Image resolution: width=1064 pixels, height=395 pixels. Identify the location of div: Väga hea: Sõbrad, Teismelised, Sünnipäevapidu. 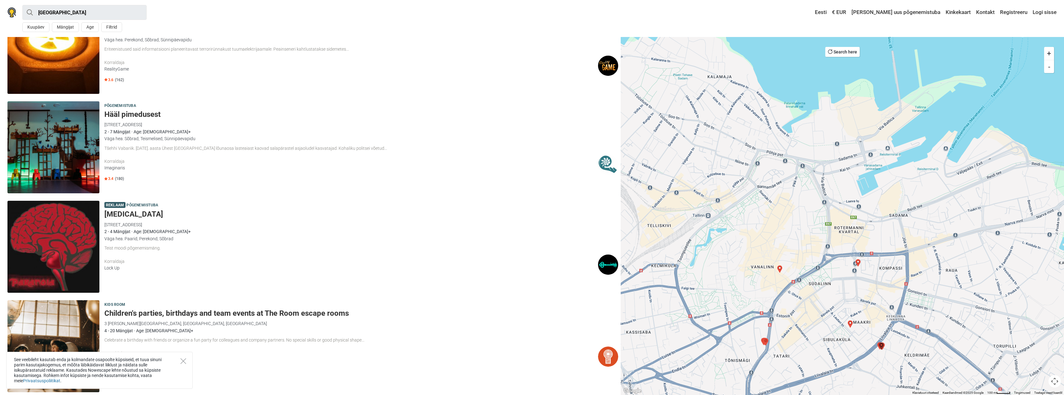
(361, 139).